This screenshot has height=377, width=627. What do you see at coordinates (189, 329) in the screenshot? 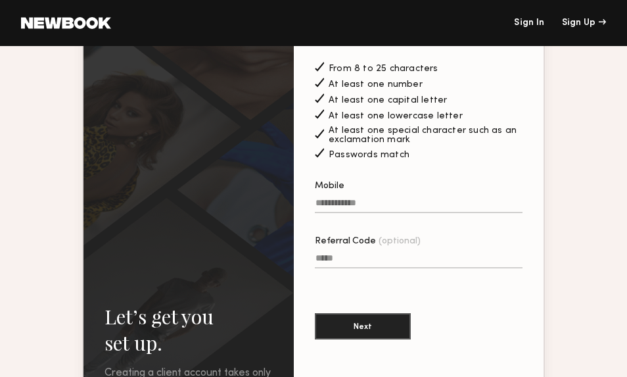
I see `h2: Let’s get you set up.` at bounding box center [189, 329].